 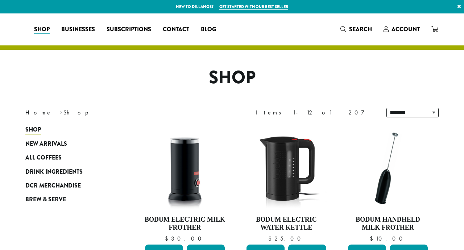 I want to click on div: Items 1-12 of 207, so click(x=316, y=112).